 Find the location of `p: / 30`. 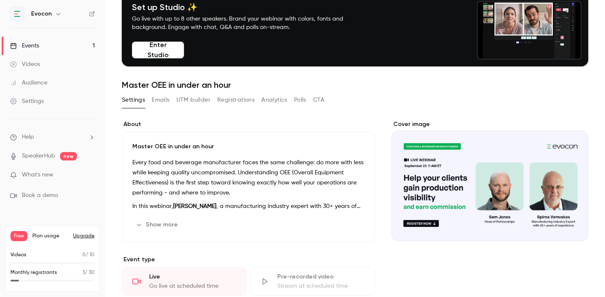

p: / 30 is located at coordinates (88, 273).